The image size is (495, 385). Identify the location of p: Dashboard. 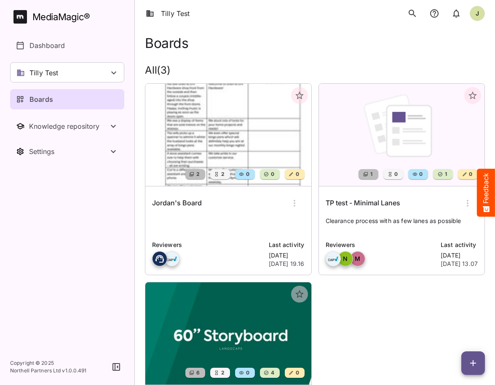
(47, 45).